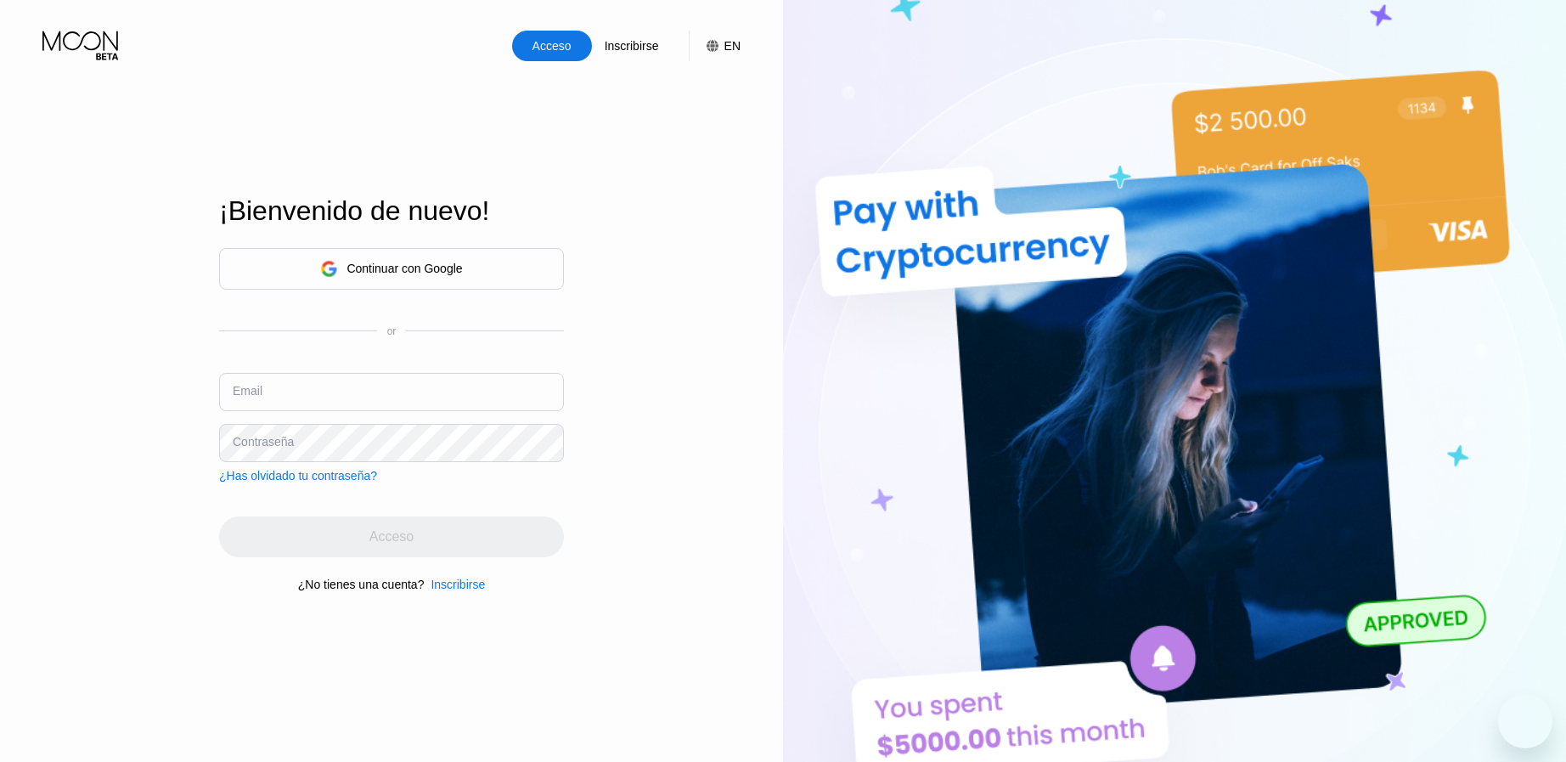 This screenshot has height=762, width=1566. Describe the element at coordinates (298, 476) in the screenshot. I see `div: ¿Has olvidado tu contraseña?` at that location.